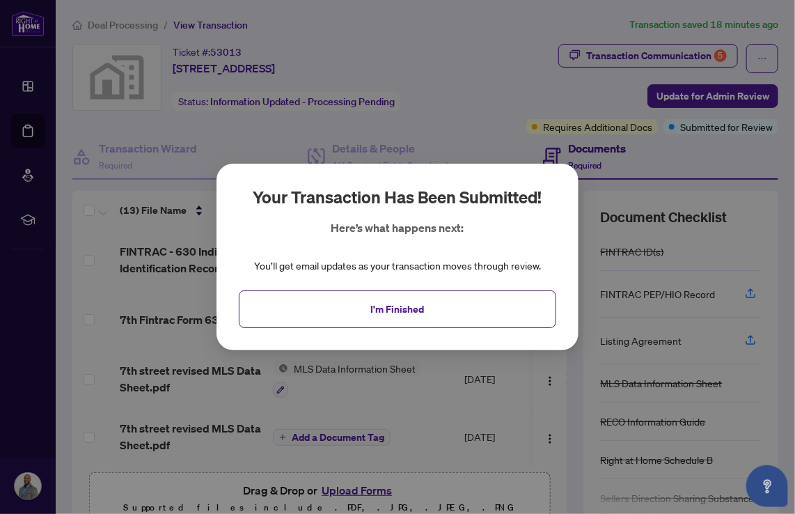 This screenshot has width=795, height=514. What do you see at coordinates (397, 309) in the screenshot?
I see `span: I'm Finished` at bounding box center [397, 309].